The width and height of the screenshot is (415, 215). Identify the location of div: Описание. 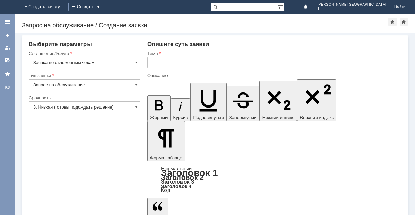
(273, 75).